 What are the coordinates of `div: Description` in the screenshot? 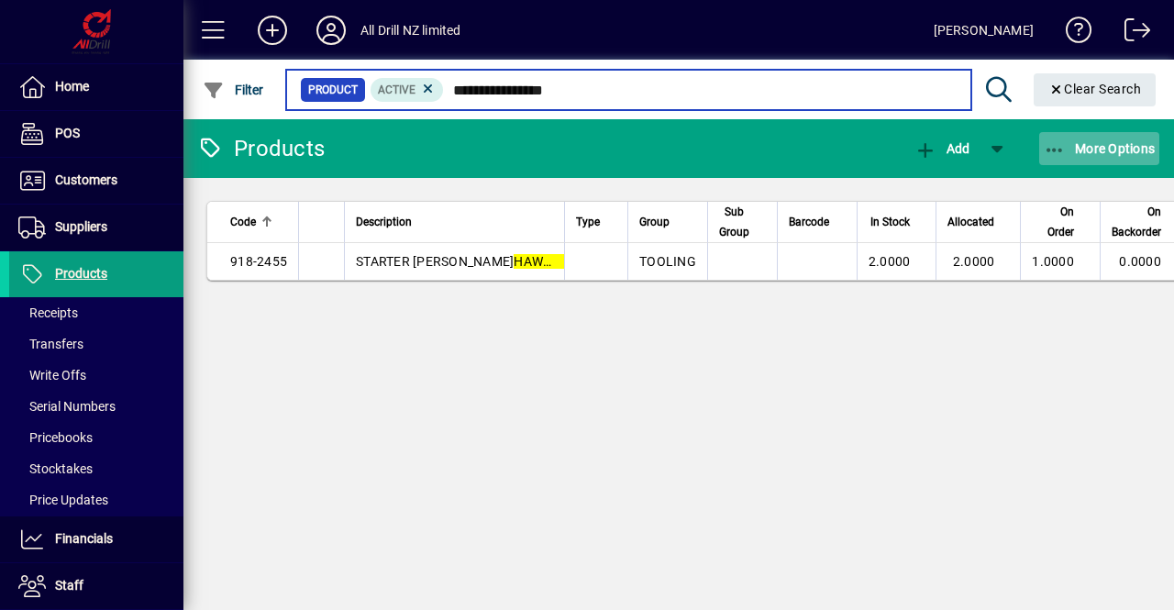 It's located at (454, 222).